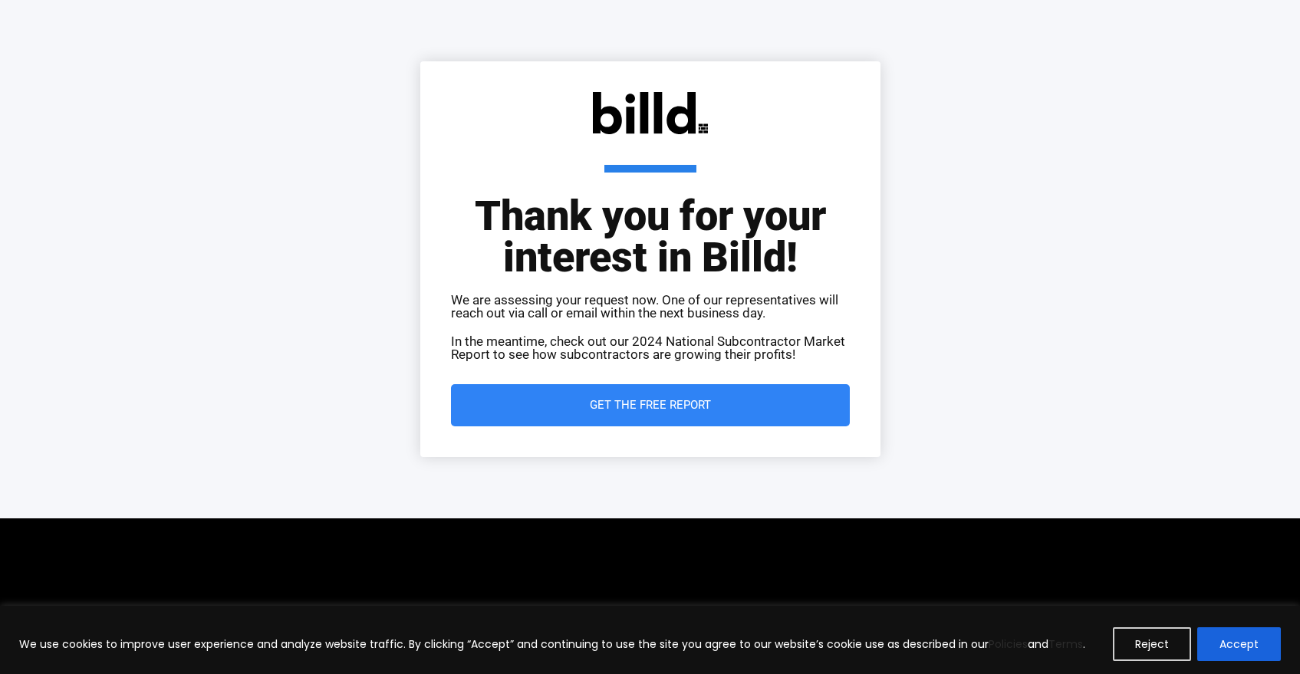  I want to click on p: In the meantime, check out our 2024 National Subcontractor Market Report to see how subcontractor..., so click(650, 348).